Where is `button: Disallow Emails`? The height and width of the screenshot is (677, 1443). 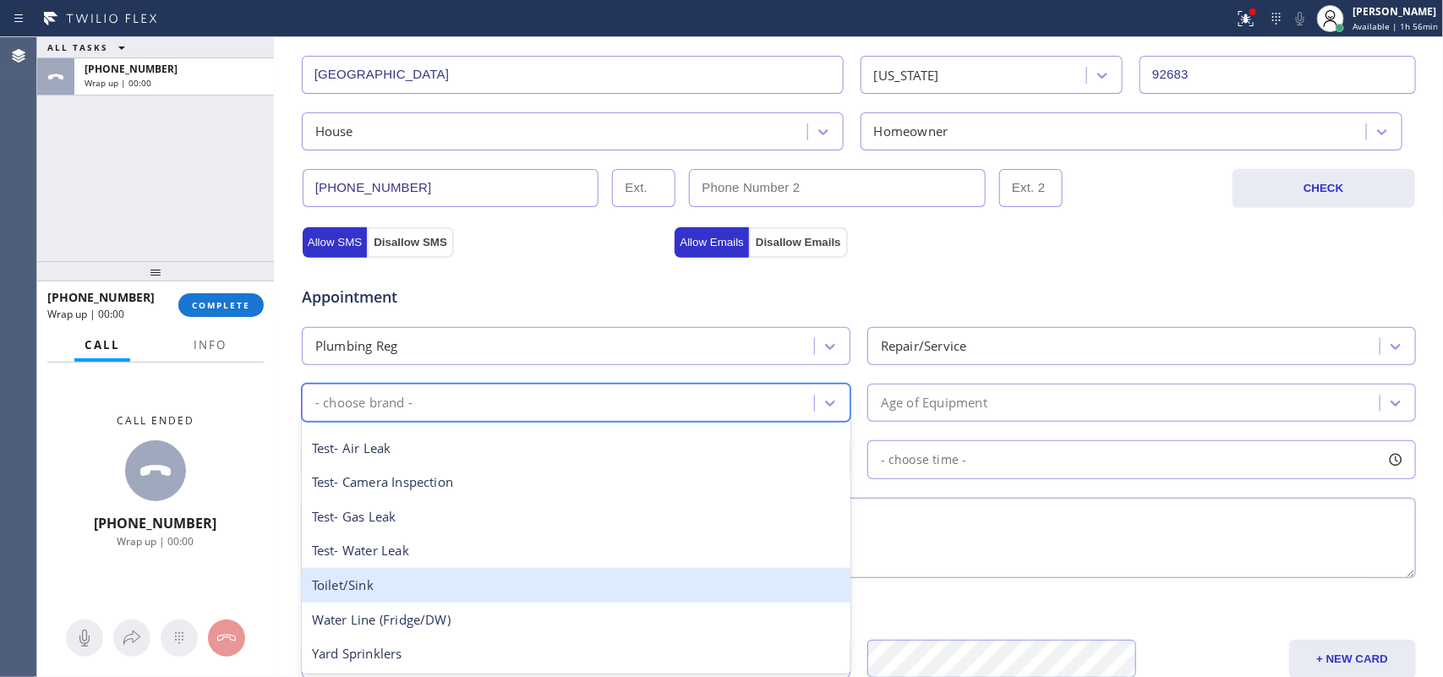 button: Disallow Emails is located at coordinates (798, 243).